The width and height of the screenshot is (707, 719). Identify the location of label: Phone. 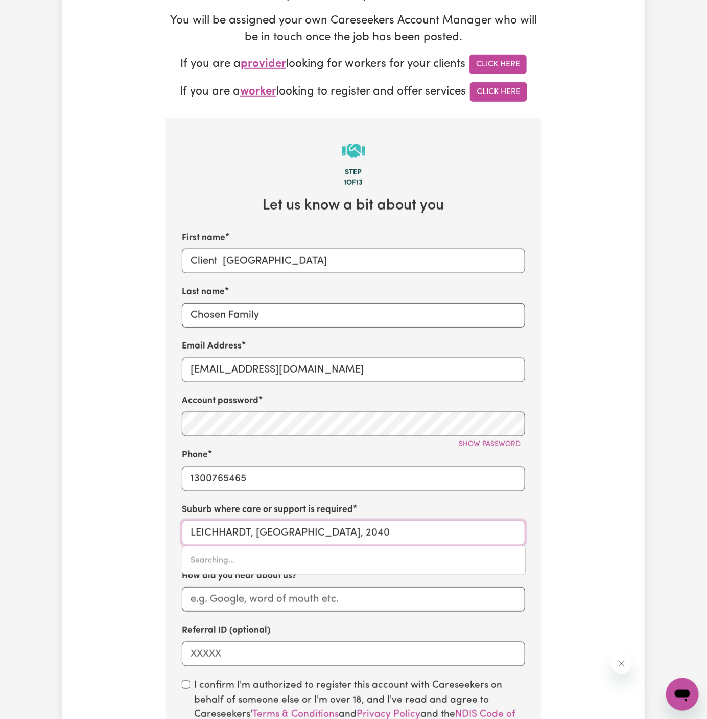
(195, 455).